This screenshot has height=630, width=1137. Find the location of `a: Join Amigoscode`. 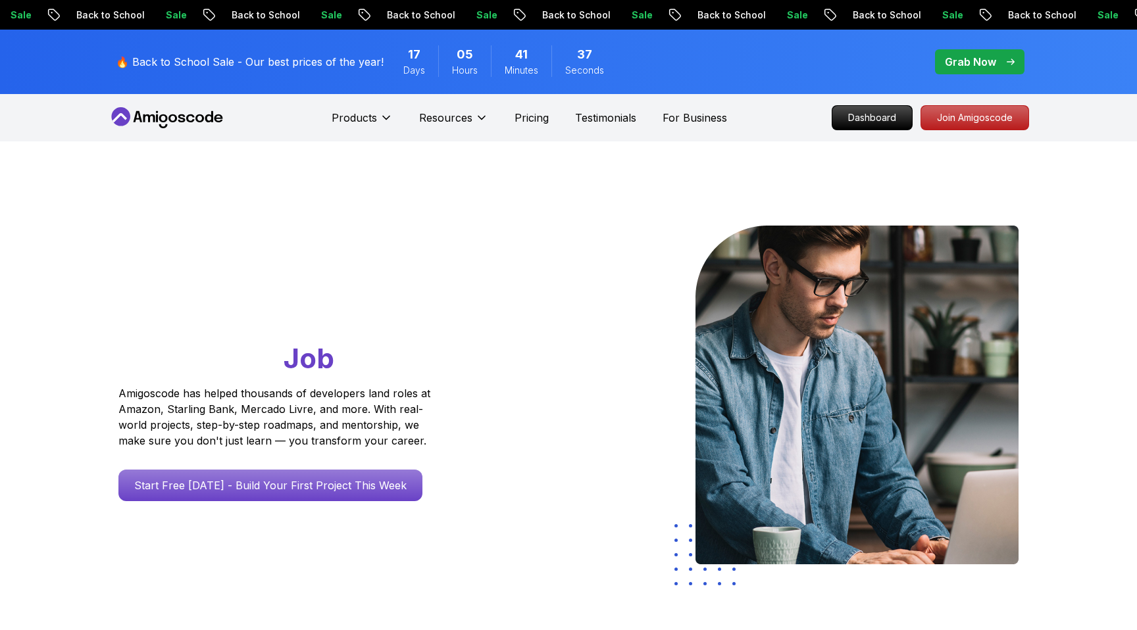

a: Join Amigoscode is located at coordinates (974, 118).